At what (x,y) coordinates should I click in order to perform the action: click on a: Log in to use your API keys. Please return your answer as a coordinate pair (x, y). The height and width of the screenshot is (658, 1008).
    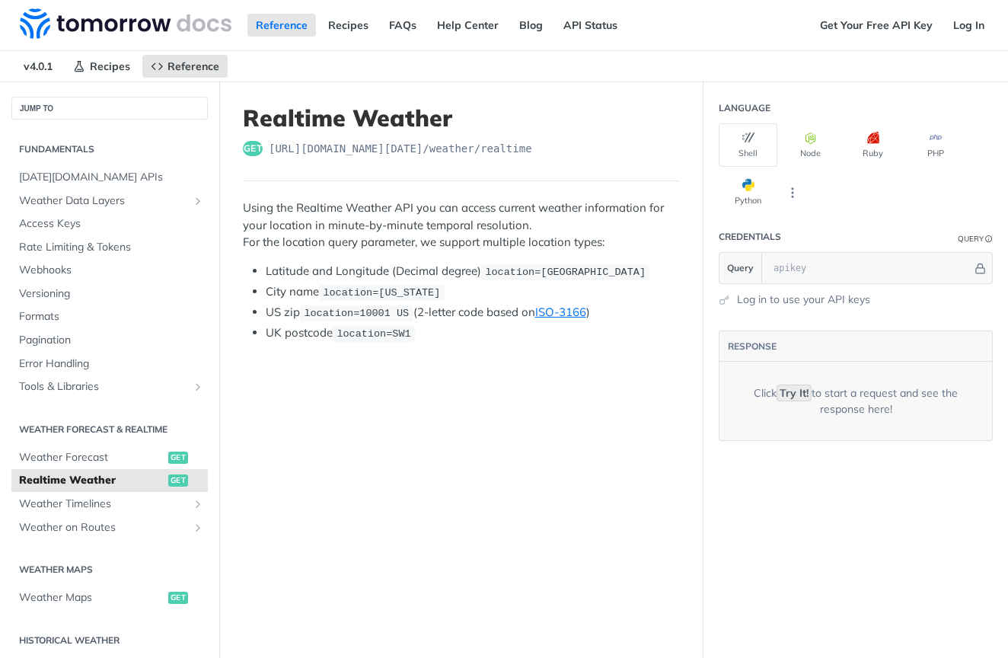
    Looking at the image, I should click on (803, 299).